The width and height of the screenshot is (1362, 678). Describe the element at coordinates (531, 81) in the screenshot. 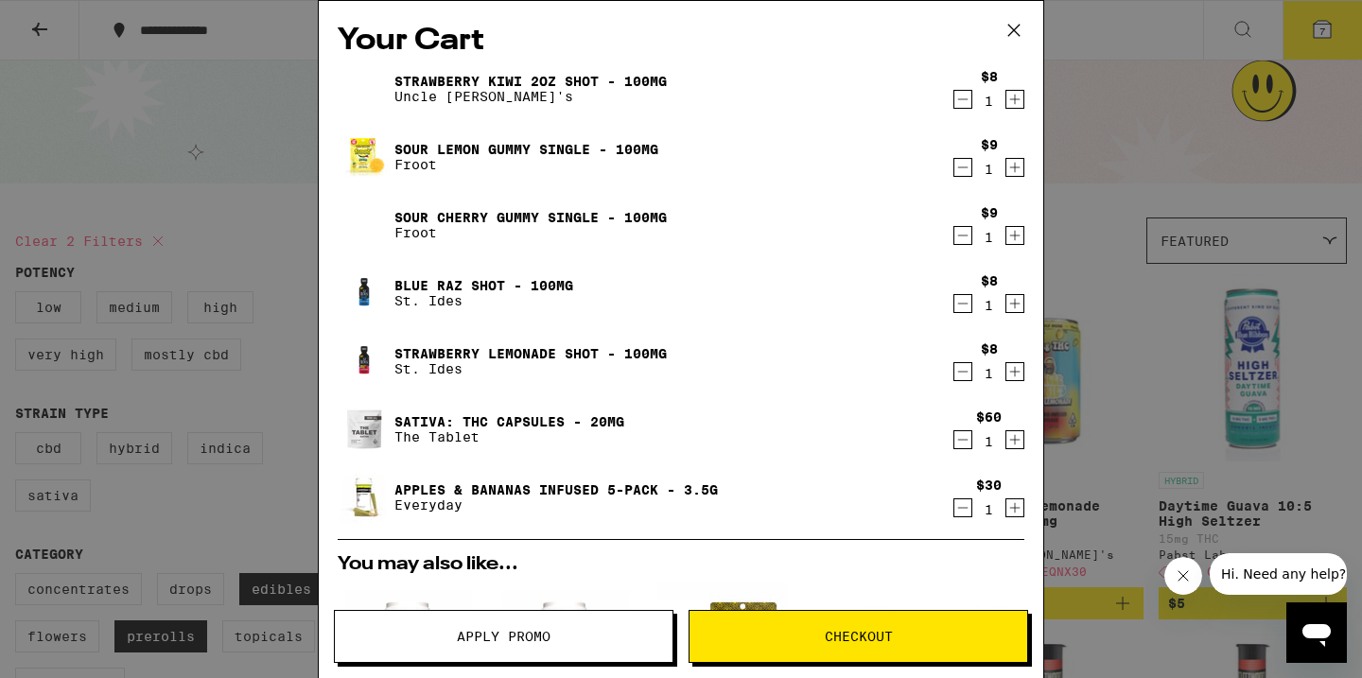

I see `a: Strawberry Kiwi 2oz Shot - 100mg` at that location.